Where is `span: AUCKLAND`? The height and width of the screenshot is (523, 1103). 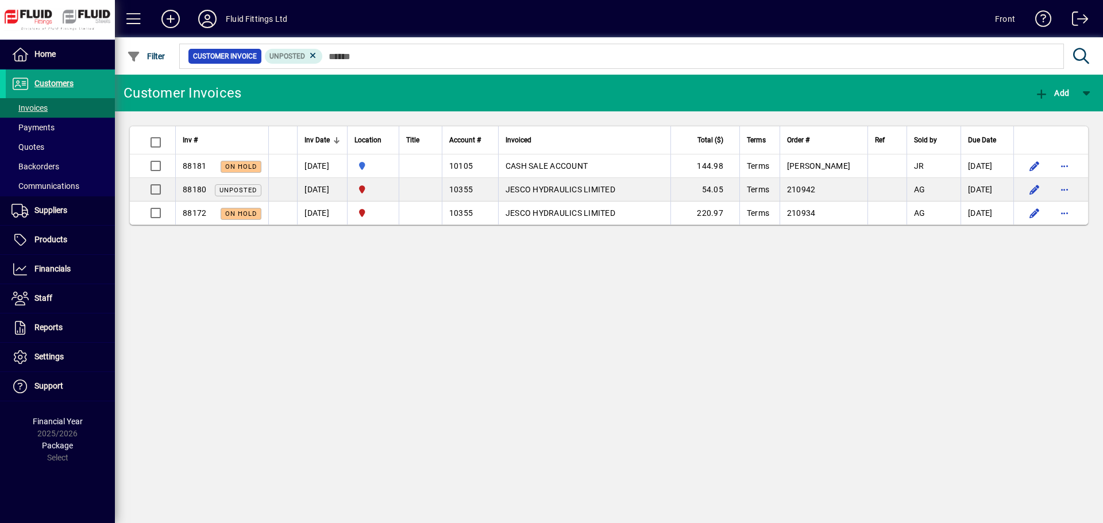
span: AUCKLAND is located at coordinates (373, 166).